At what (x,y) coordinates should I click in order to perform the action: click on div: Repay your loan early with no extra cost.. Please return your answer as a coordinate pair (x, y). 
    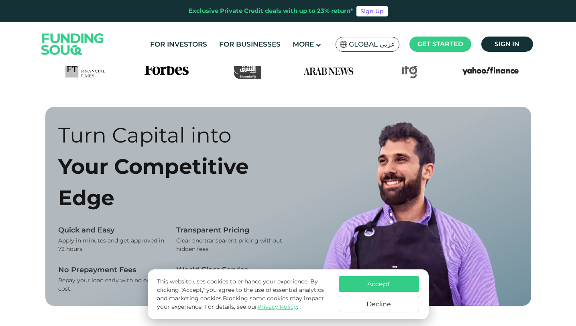
    Looking at the image, I should click on (111, 285).